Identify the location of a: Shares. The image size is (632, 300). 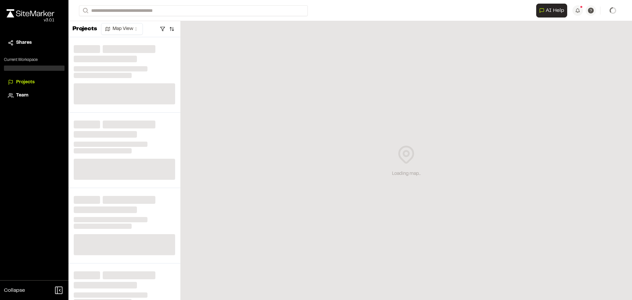
(34, 43).